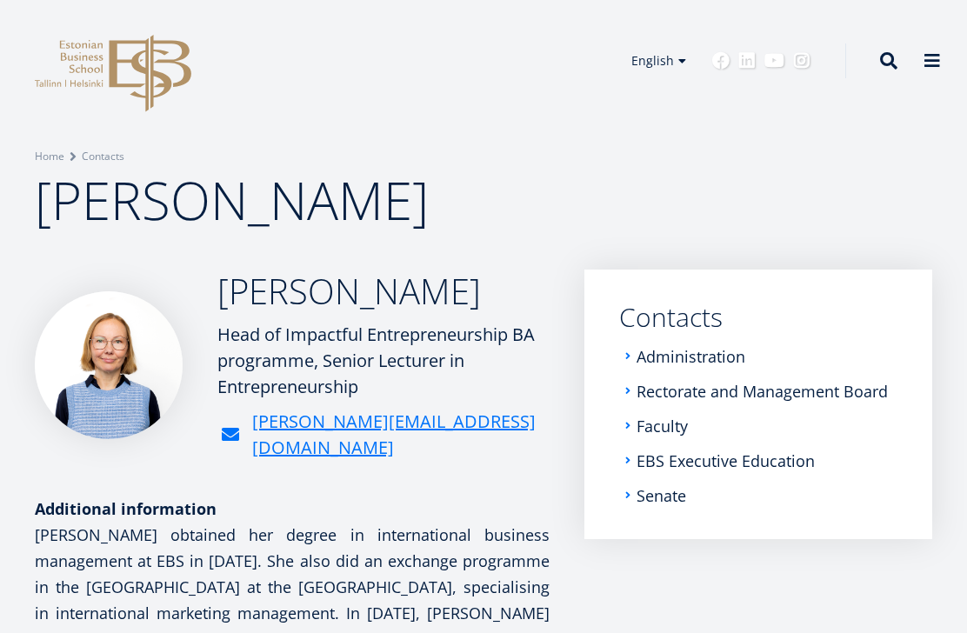 This screenshot has width=967, height=633. Describe the element at coordinates (383, 361) in the screenshot. I see `div: Head of Impactful Entrepreneurship BA programme, Senior Lecturer in Entrepreneurship` at that location.